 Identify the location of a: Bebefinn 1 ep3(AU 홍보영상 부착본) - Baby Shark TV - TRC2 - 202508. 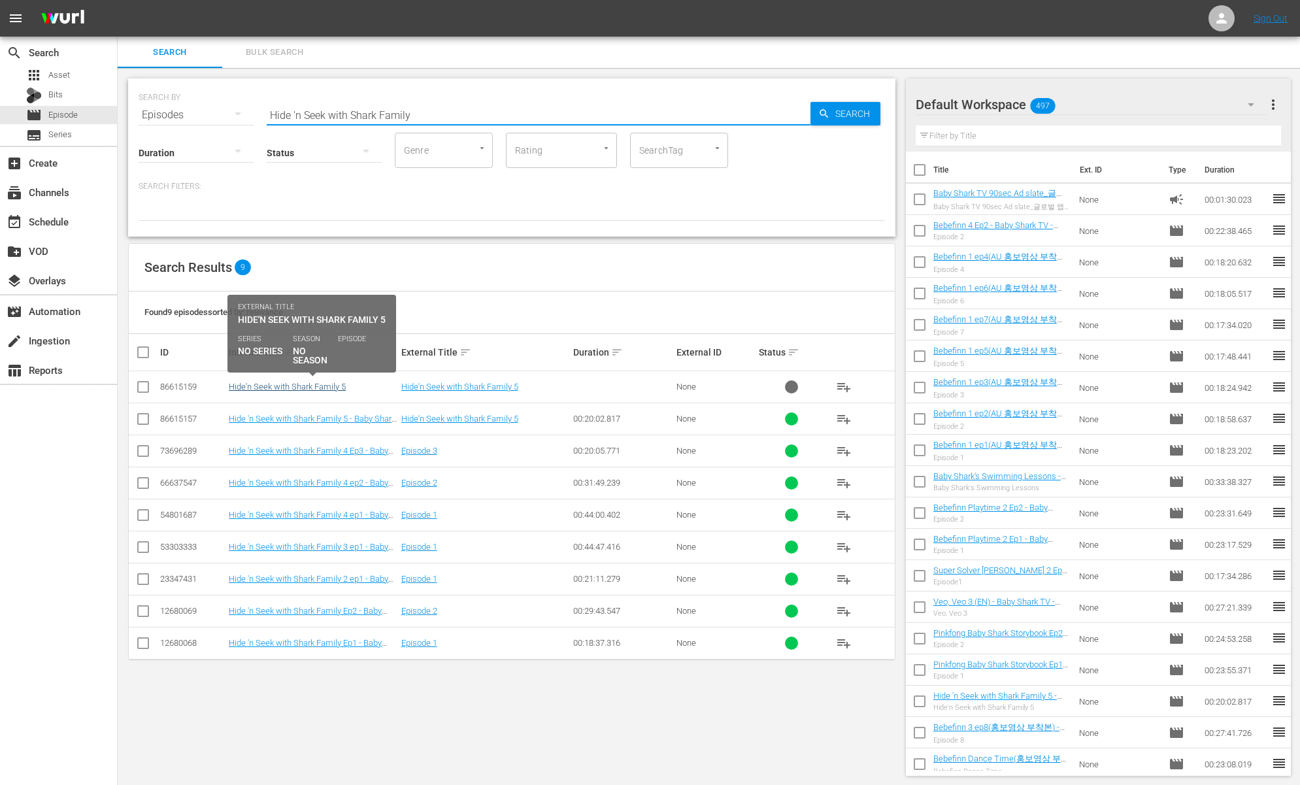
(1001, 388).